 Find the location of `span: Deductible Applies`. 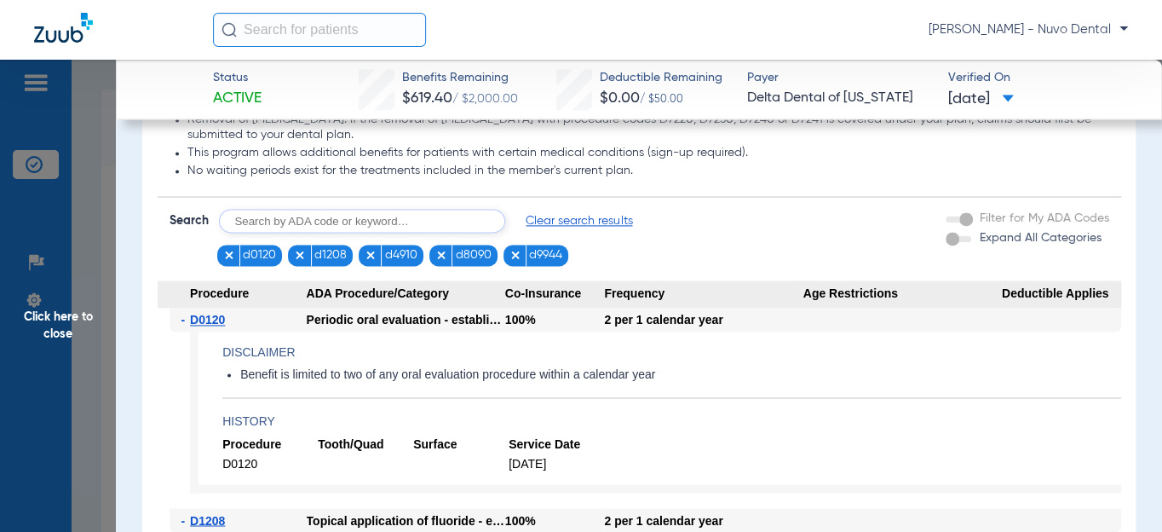

span: Deductible Applies is located at coordinates (1062, 294).